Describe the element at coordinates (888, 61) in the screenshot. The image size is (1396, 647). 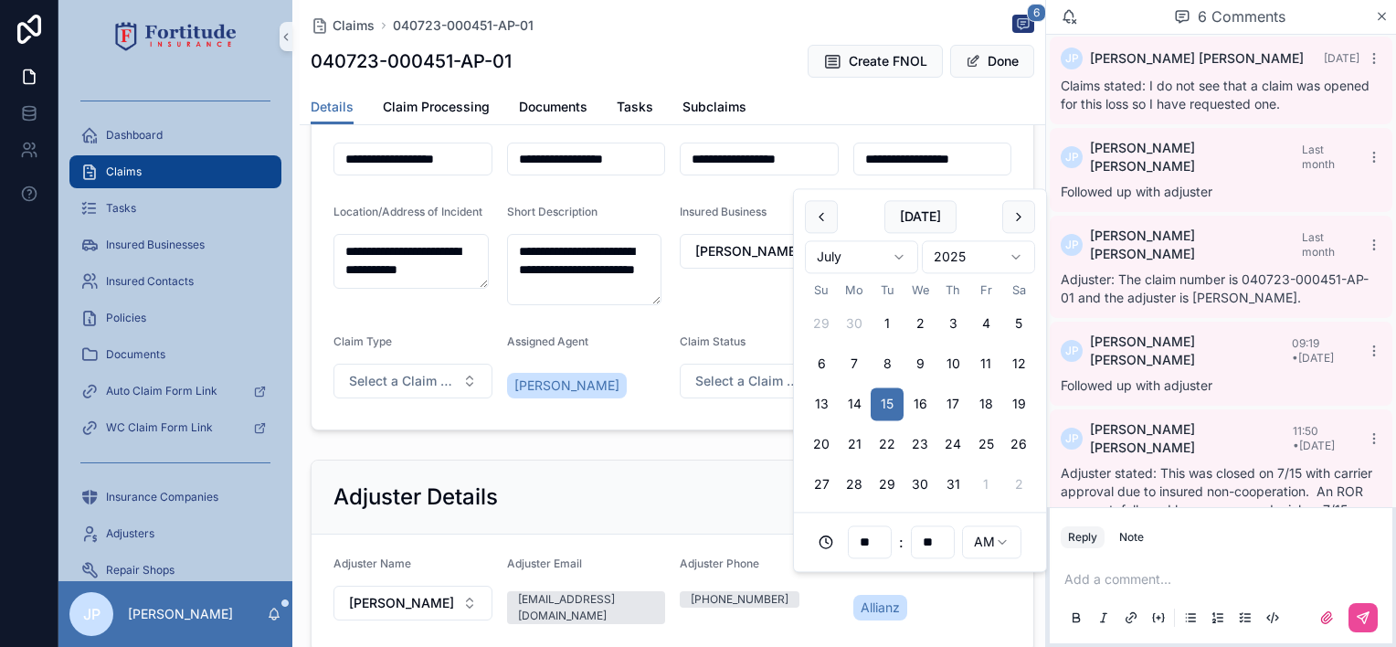
I see `span: Create FNOL` at that location.